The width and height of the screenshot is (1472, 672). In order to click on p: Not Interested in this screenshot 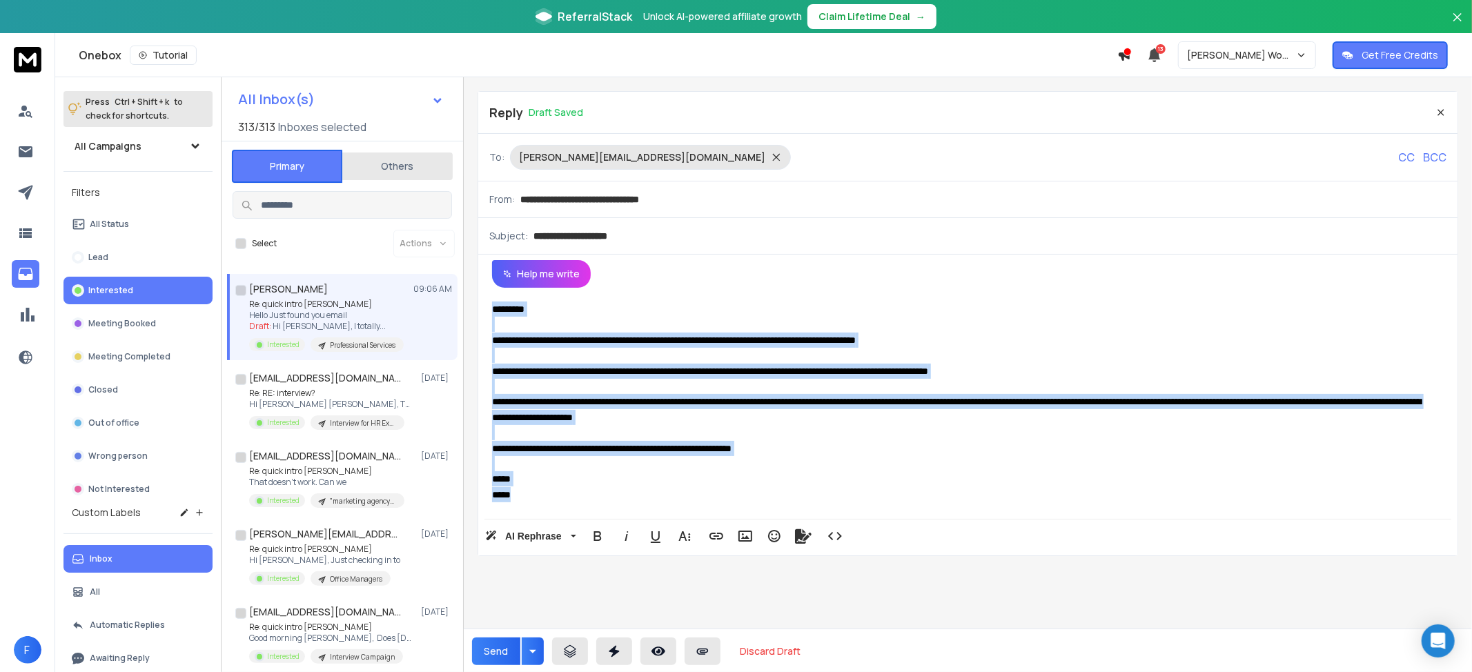, I will do `click(119, 489)`.